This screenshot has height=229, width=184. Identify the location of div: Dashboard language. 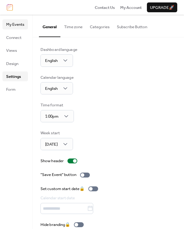
(59, 50).